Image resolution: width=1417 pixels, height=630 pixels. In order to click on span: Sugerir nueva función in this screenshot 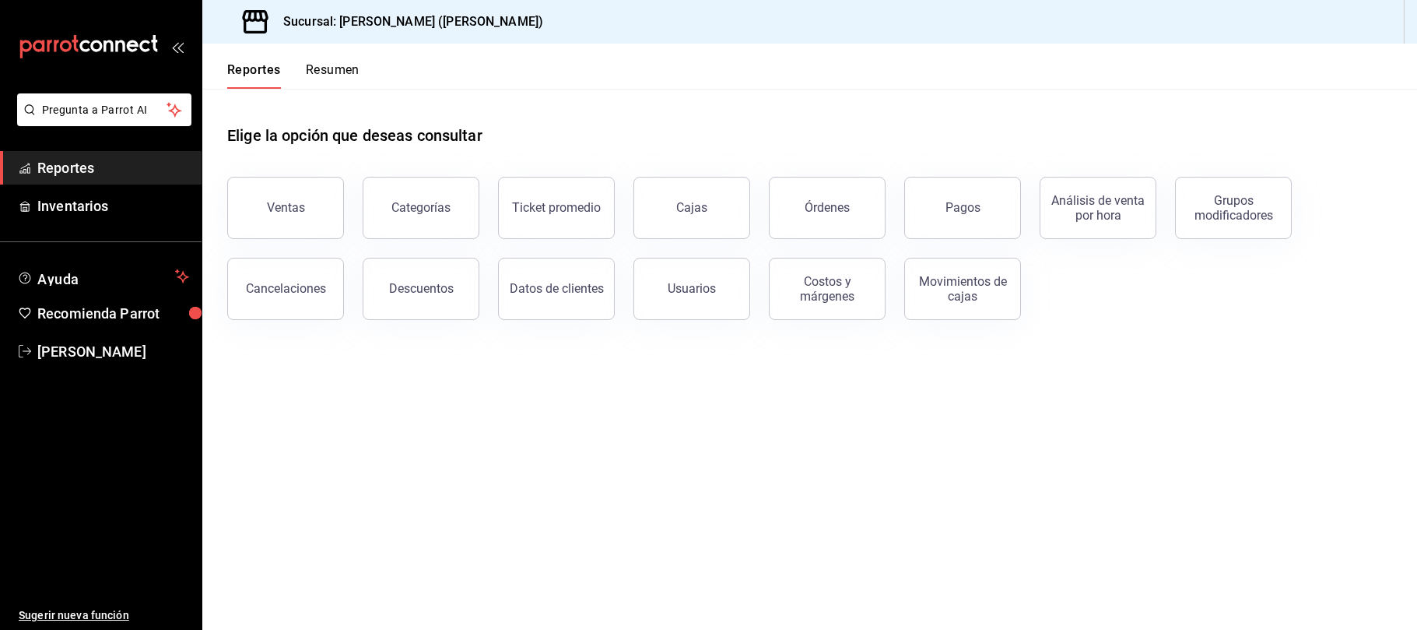, I will do `click(104, 615)`.